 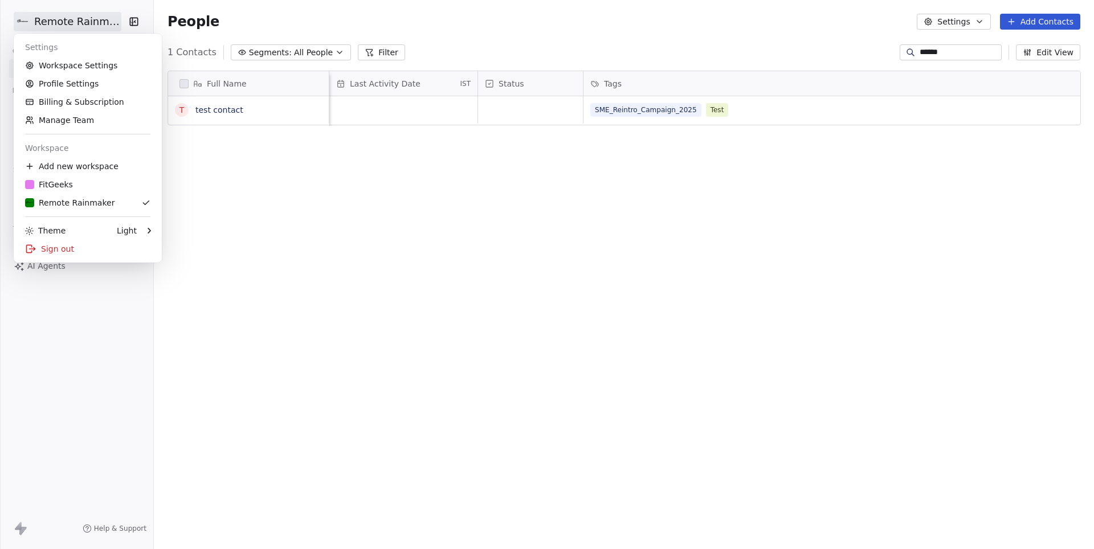 What do you see at coordinates (88, 148) in the screenshot?
I see `div: Workspace` at bounding box center [88, 148].